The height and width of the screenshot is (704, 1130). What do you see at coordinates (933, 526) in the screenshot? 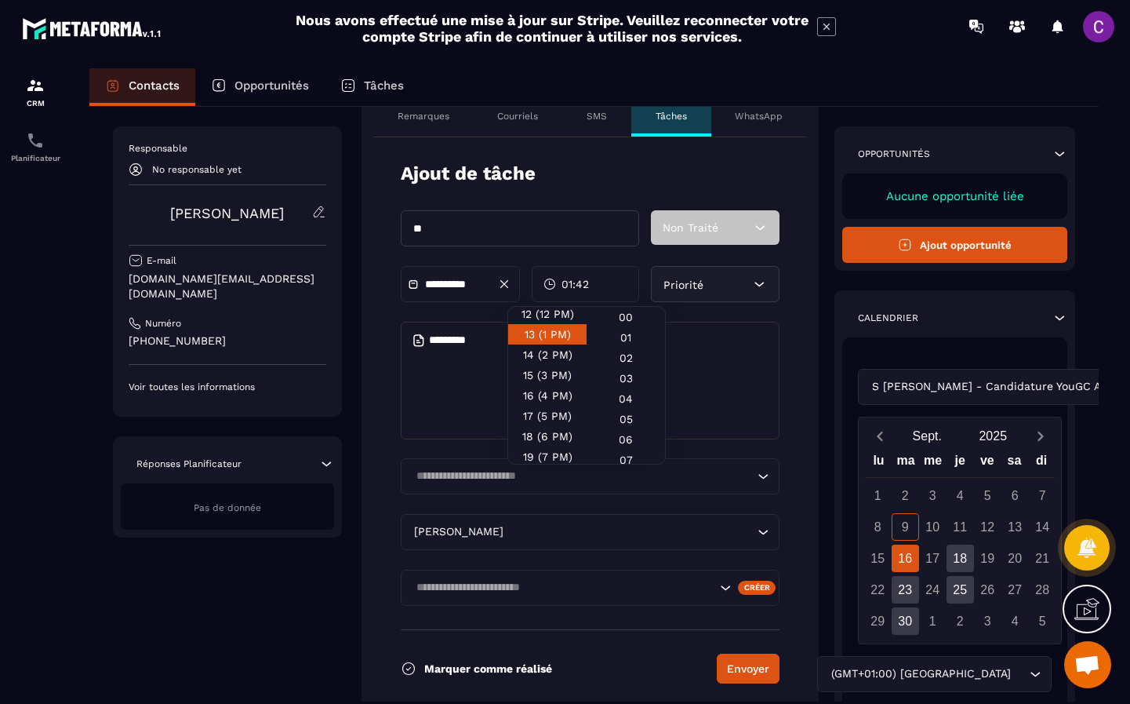
I see `div: 10` at bounding box center [933, 526].